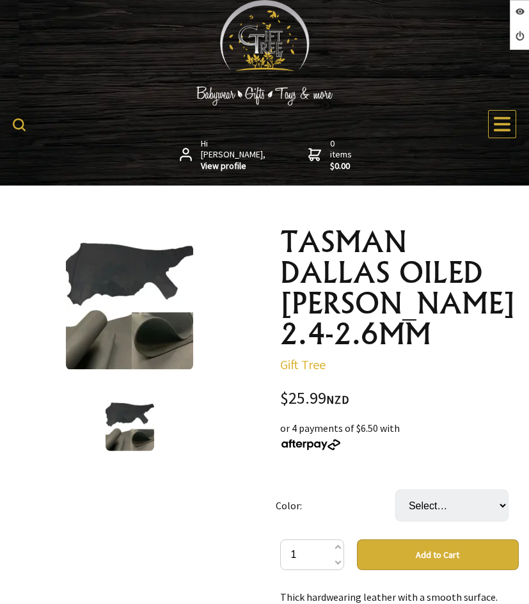 This screenshot has width=529, height=604. I want to click on td: Color:, so click(335, 505).